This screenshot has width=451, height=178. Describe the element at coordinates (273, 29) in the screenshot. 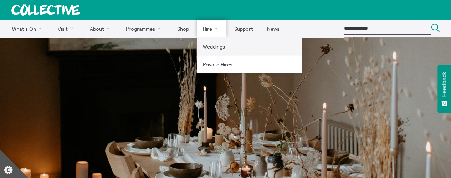

I see `a: News` at that location.